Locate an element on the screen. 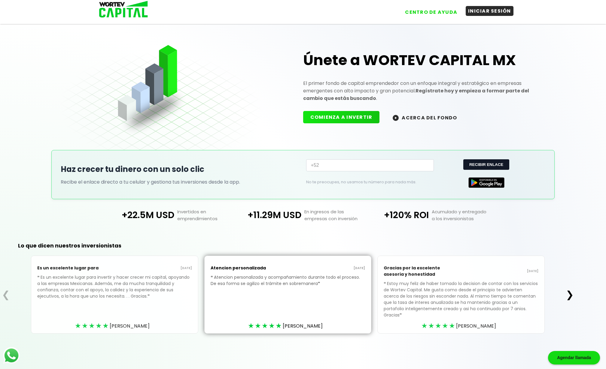 Image resolution: width=606 pixels, height=369 pixels. img: logos_whatsapp-icon.242b2217.svg is located at coordinates (11, 356).